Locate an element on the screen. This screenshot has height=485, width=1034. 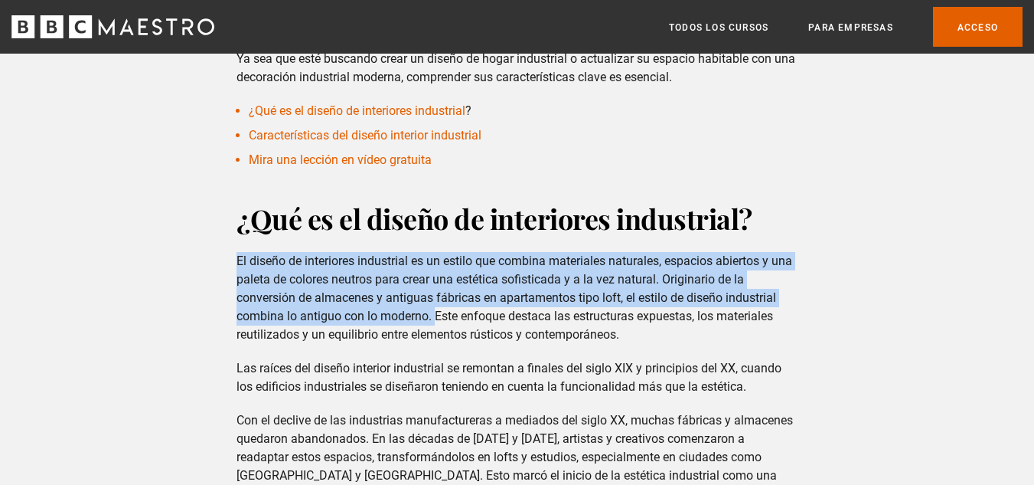
font: ¿Qué es el diseño de interiores industrial? is located at coordinates (495, 218).